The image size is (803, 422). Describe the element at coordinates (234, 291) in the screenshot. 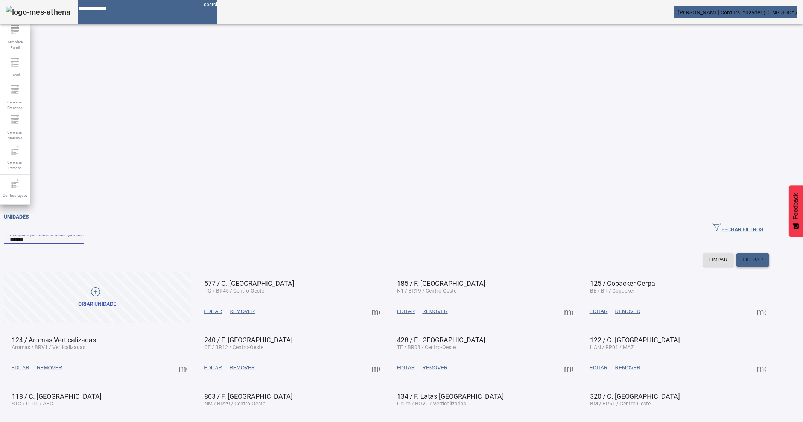

I see `span: PG / BR45 / Centro-Oeste` at that location.